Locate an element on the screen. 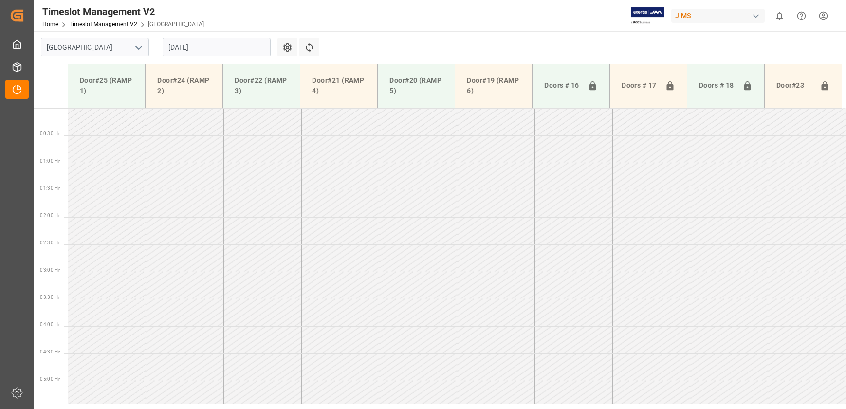 The width and height of the screenshot is (846, 409). a: Timeslot Management V2 is located at coordinates (103, 24).